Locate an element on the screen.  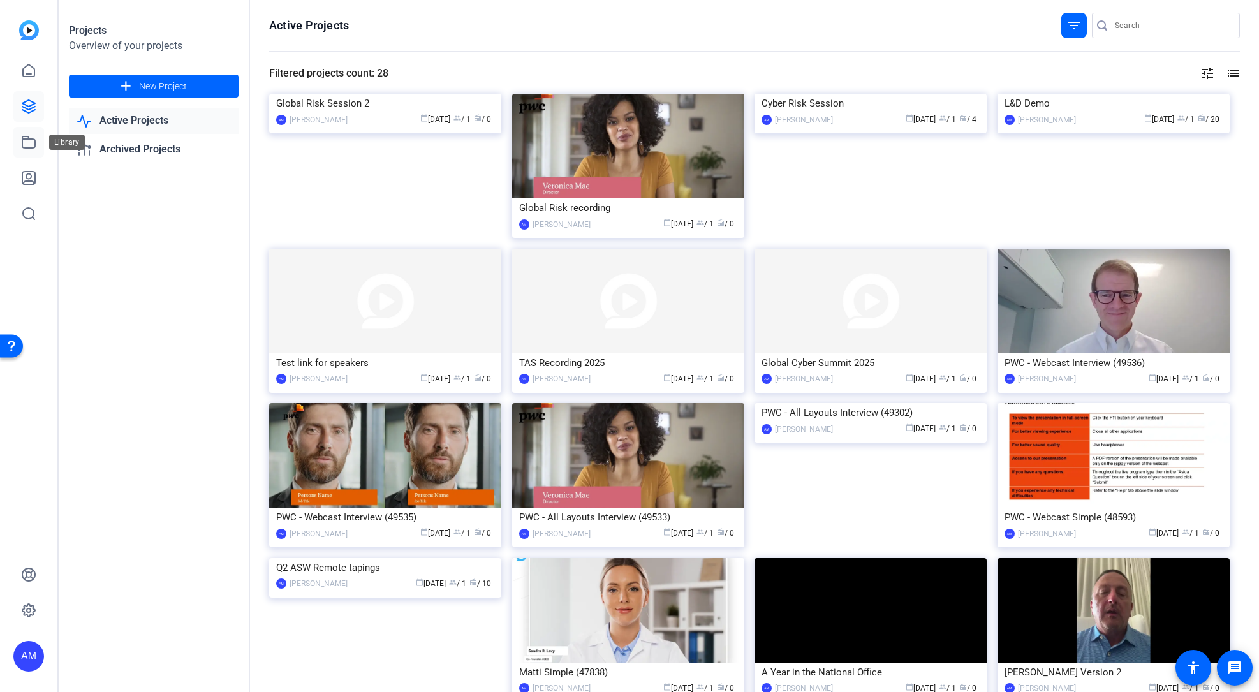
input: Search is located at coordinates (1173, 26).